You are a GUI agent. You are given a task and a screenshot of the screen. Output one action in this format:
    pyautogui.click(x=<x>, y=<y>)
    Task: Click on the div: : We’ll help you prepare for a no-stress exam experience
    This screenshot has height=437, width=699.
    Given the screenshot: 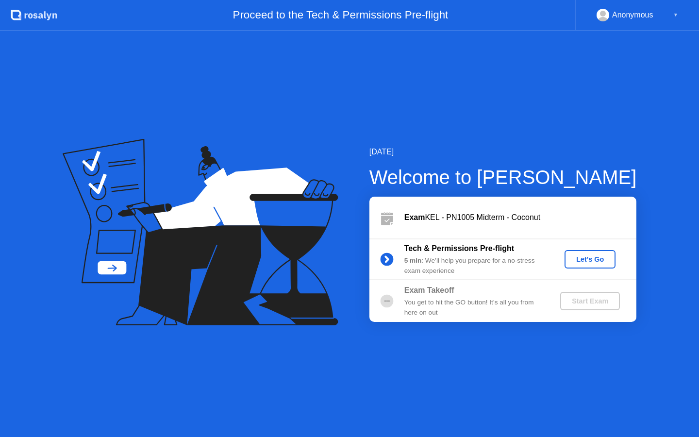 What is the action you would take?
    pyautogui.click(x=474, y=265)
    